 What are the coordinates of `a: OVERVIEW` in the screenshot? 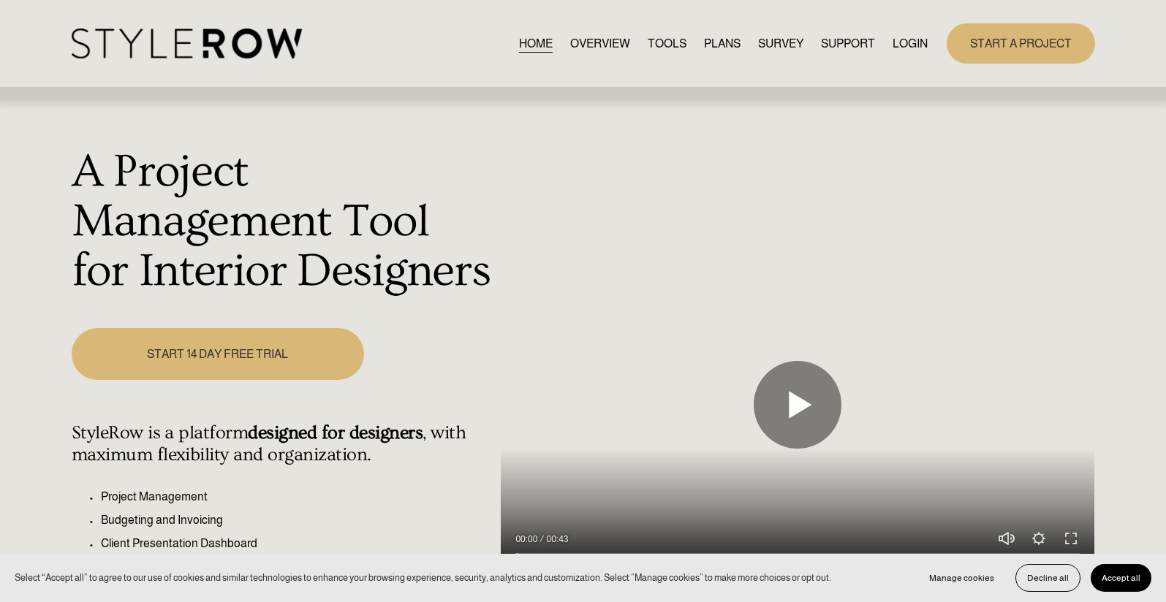 It's located at (600, 43).